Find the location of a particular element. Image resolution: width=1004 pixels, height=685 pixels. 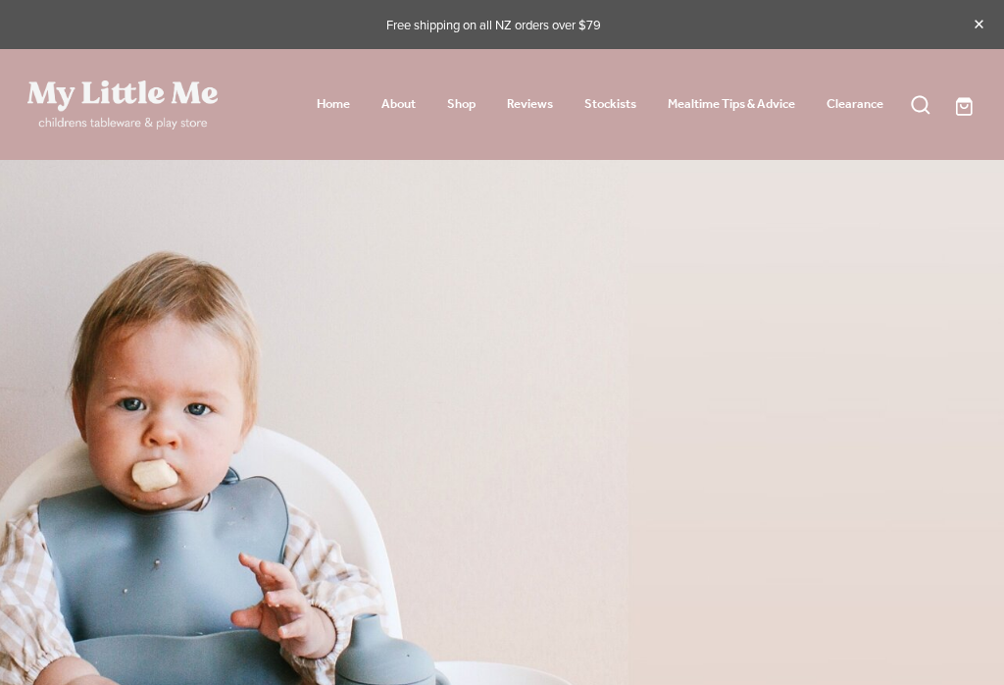

a: Mealtime Tips & Advice is located at coordinates (732, 104).